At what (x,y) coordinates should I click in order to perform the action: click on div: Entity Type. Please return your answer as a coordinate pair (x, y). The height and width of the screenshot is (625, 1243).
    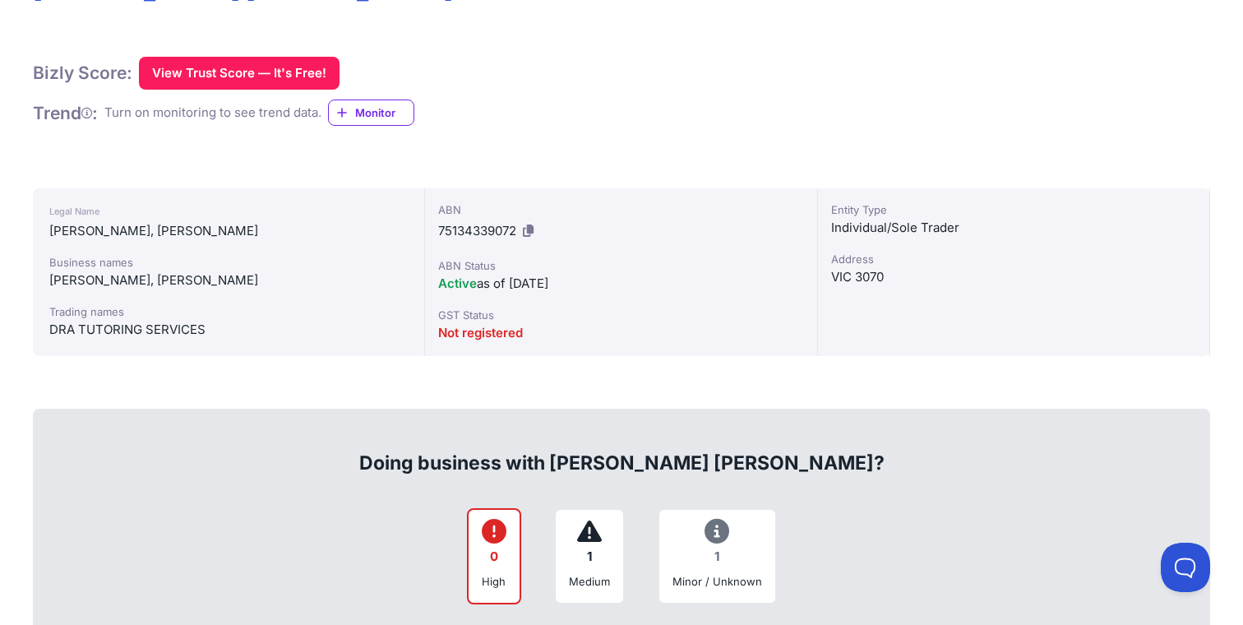
    Looking at the image, I should click on (1014, 210).